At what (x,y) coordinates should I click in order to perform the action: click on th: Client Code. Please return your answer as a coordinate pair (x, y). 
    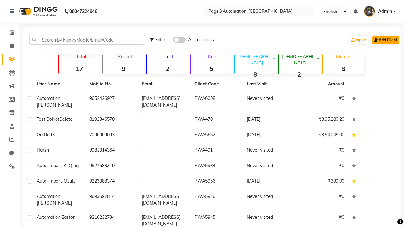
    Looking at the image, I should click on (217, 84).